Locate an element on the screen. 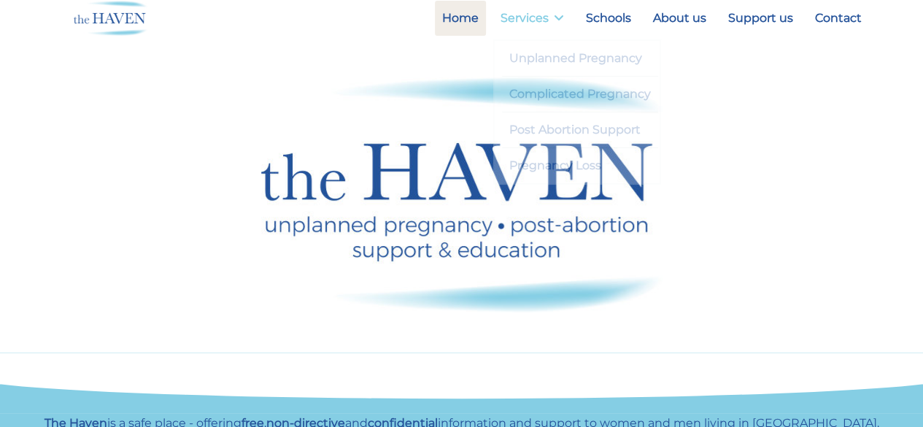 The width and height of the screenshot is (923, 427). a: Home is located at coordinates (460, 18).